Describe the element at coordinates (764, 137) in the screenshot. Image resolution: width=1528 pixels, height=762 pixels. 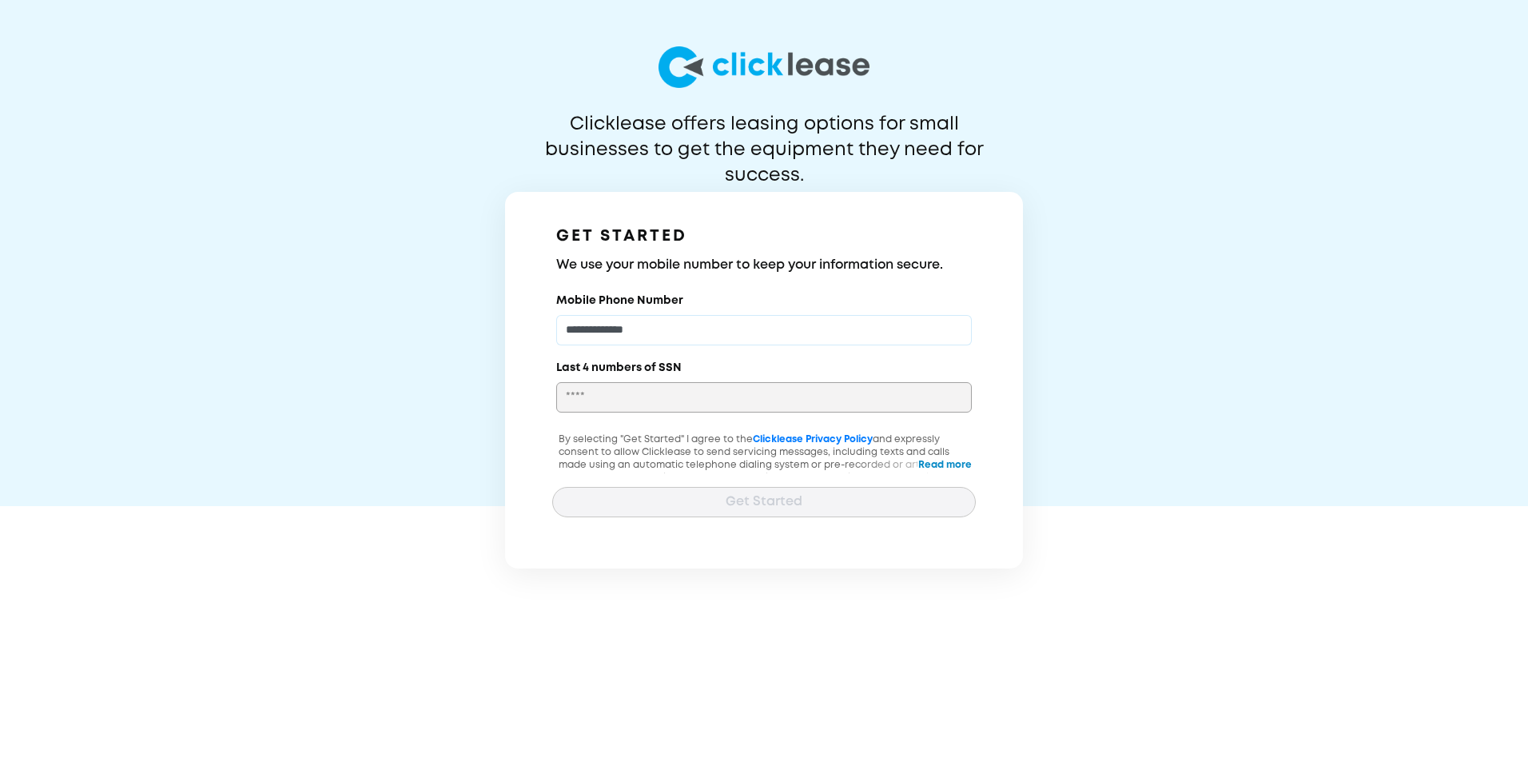
I see `p: Clicklease offers leasing options for small businesses to get the equipment they need for success.` at that location.